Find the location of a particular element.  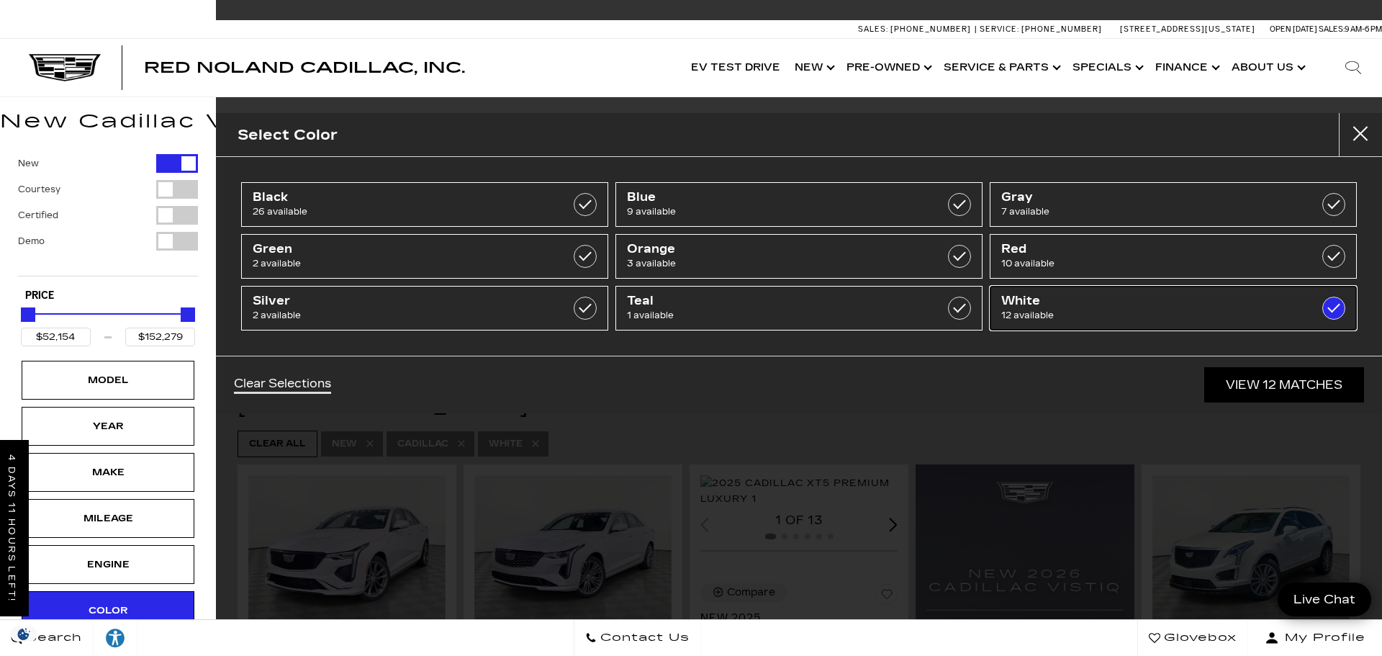

a: Finance is located at coordinates (1186, 68).